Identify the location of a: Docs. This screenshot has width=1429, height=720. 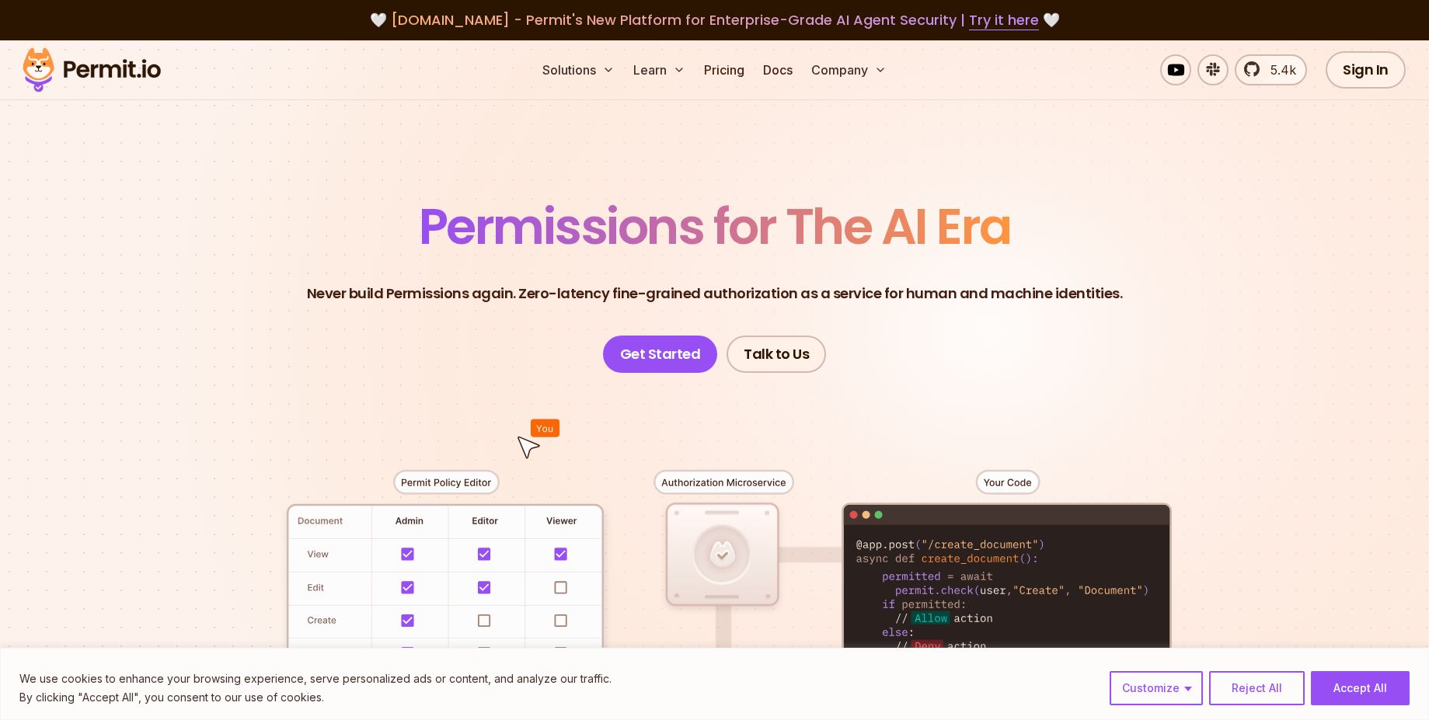
(778, 70).